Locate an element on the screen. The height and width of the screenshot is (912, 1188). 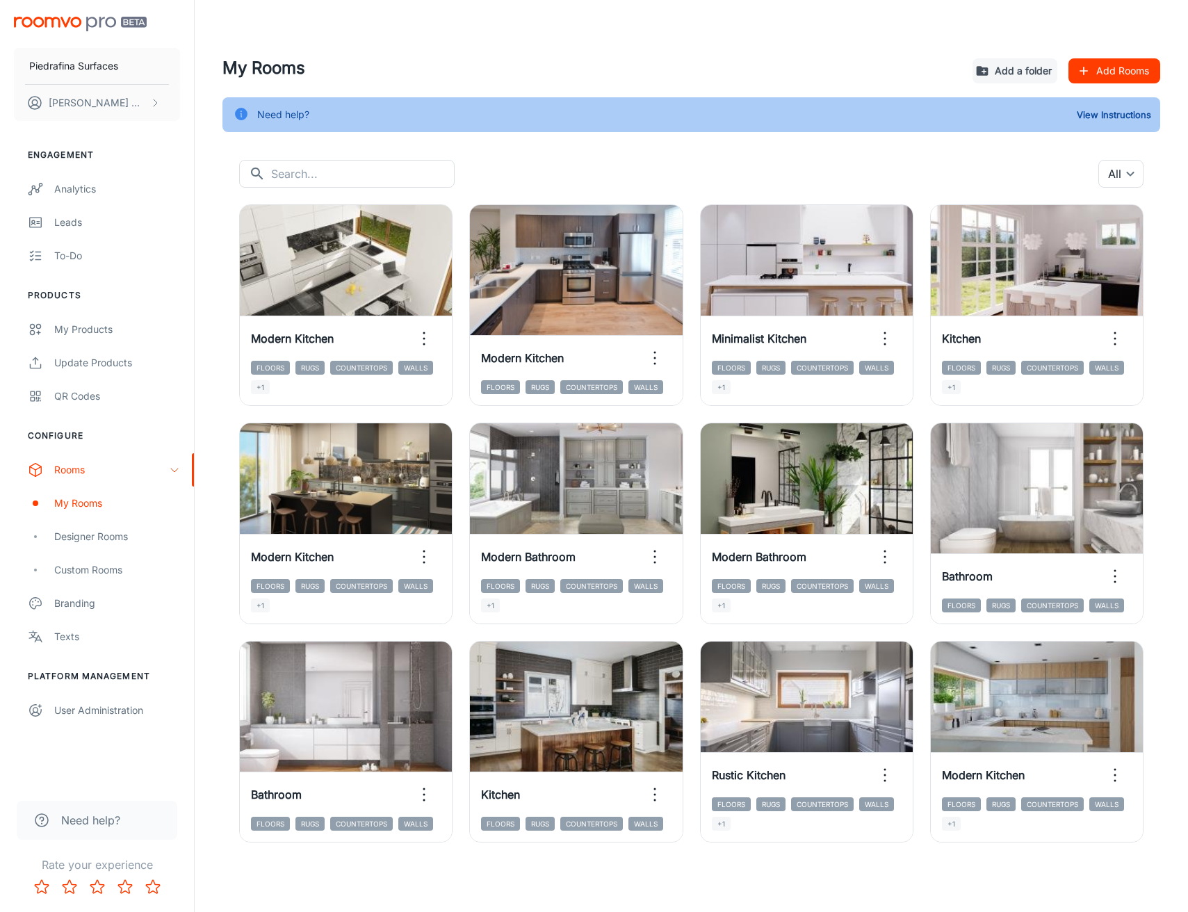
div: Custom Rooms is located at coordinates (117, 570).